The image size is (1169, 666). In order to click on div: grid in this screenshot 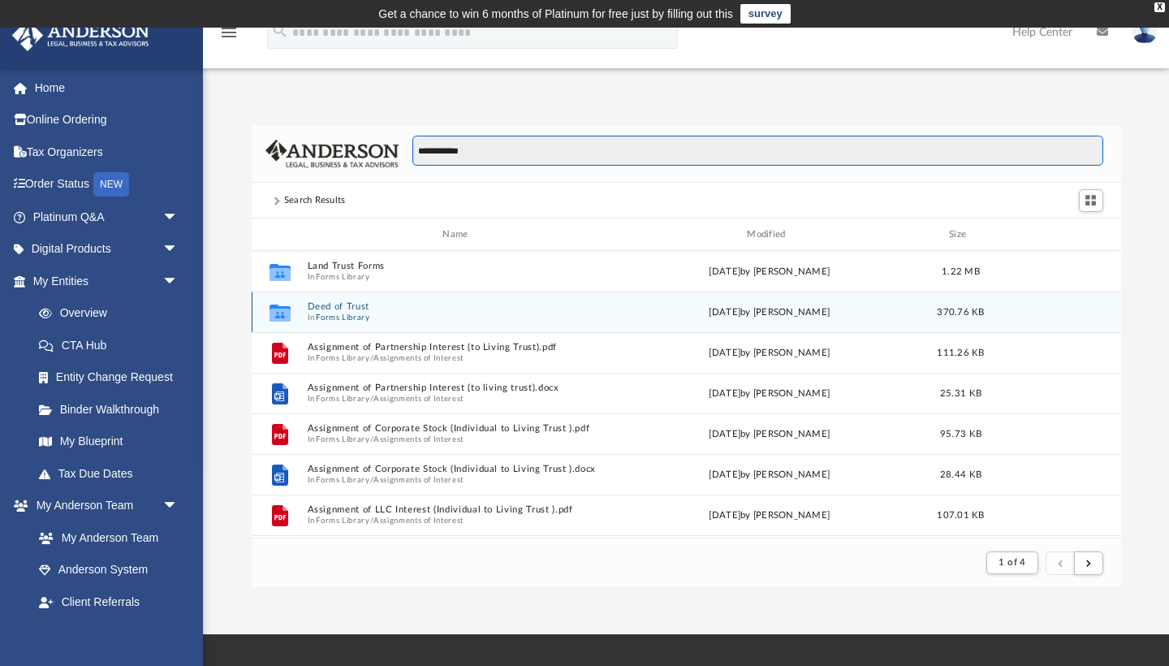, I will do `click(686, 395)`.